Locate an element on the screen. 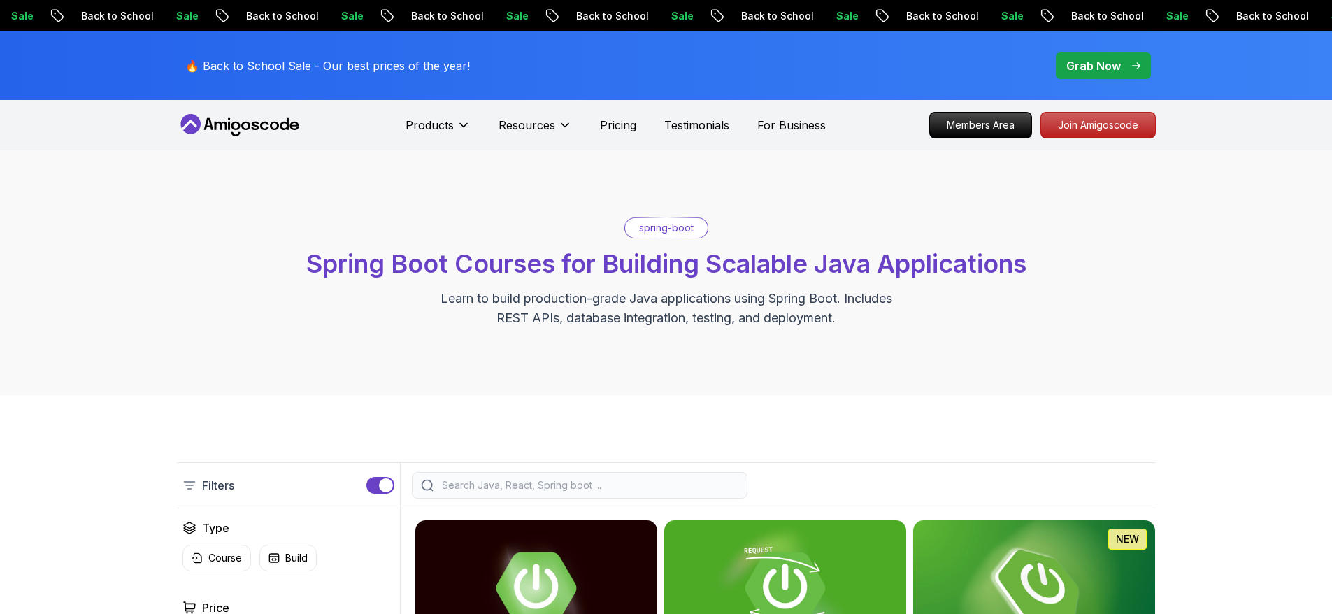 Image resolution: width=1332 pixels, height=614 pixels. p: Resources is located at coordinates (526, 125).